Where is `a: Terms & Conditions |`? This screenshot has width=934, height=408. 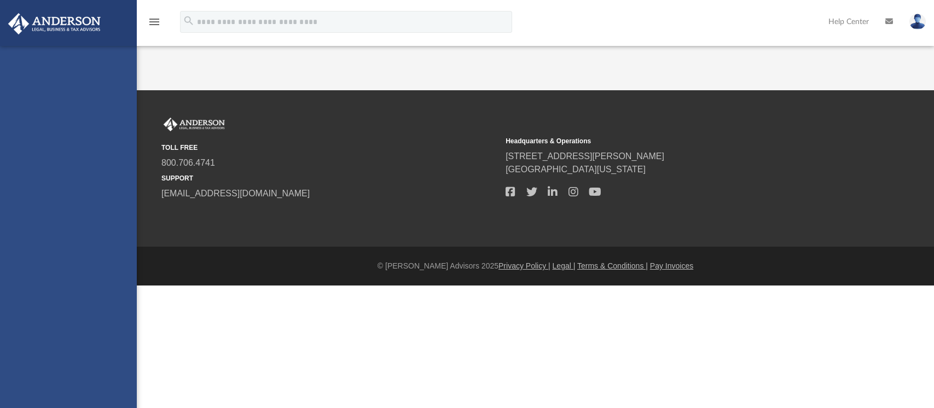 a: Terms & Conditions | is located at coordinates (613, 266).